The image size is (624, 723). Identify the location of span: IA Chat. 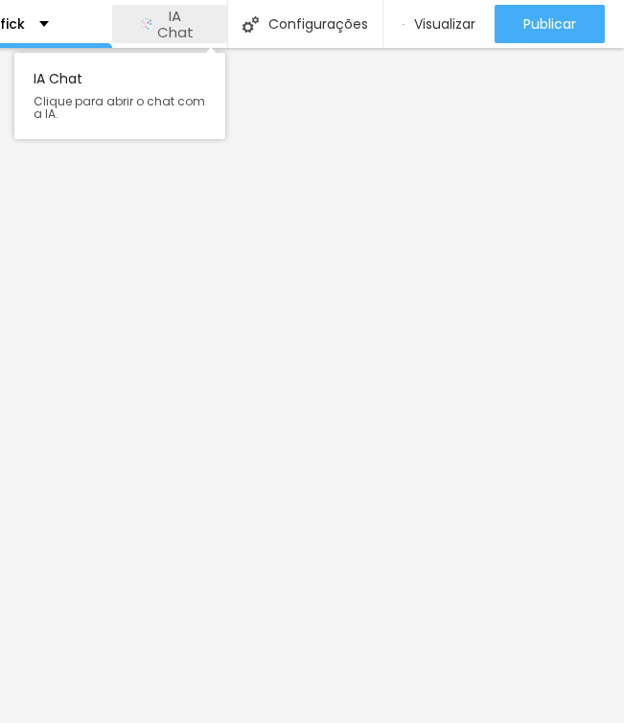
(175, 24).